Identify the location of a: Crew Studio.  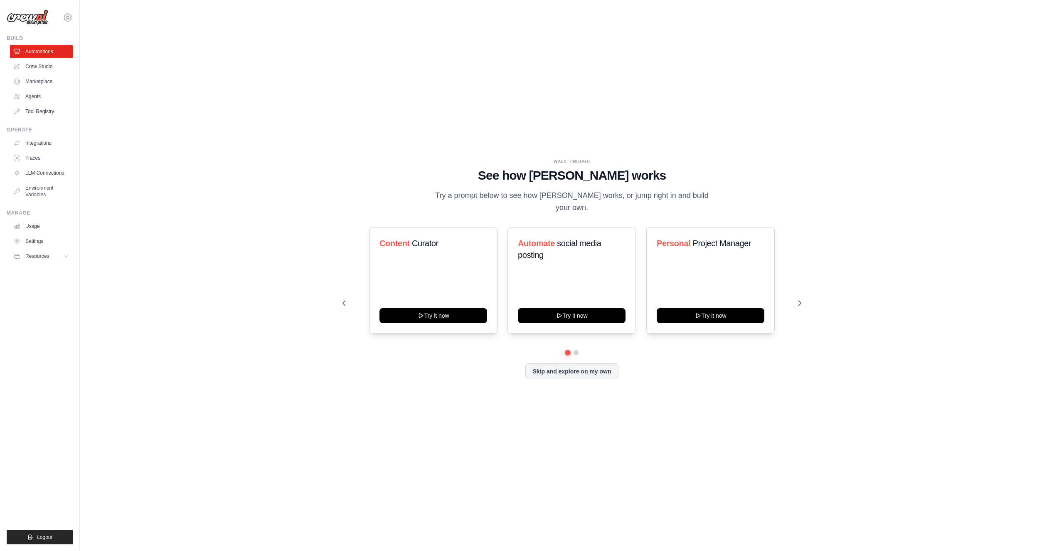
(41, 67).